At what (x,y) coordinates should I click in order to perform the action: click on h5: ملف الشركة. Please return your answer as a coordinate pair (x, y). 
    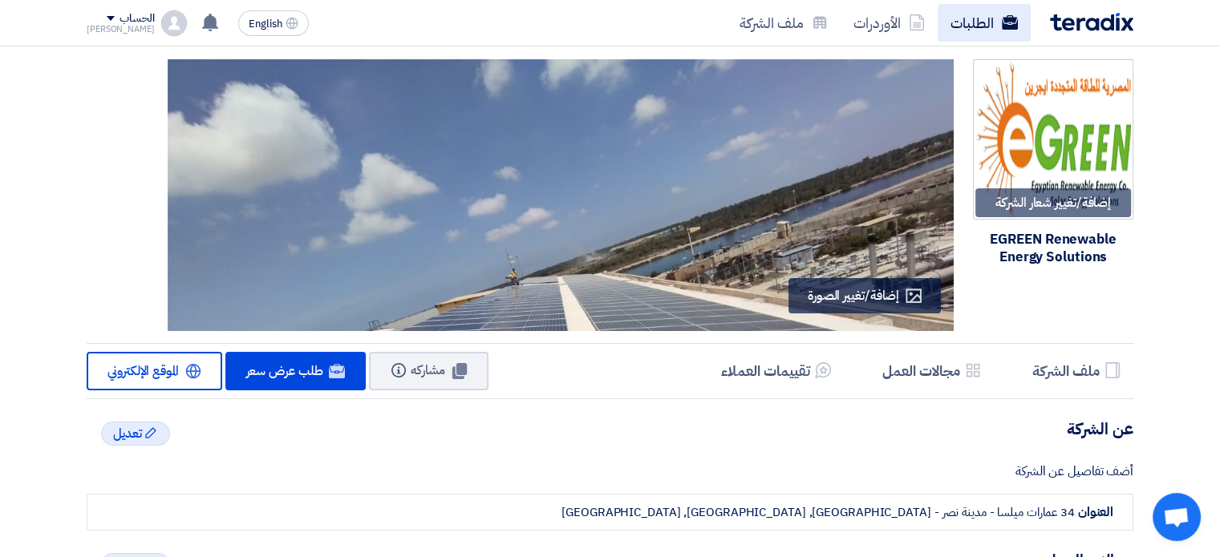
    Looking at the image, I should click on (1066, 371).